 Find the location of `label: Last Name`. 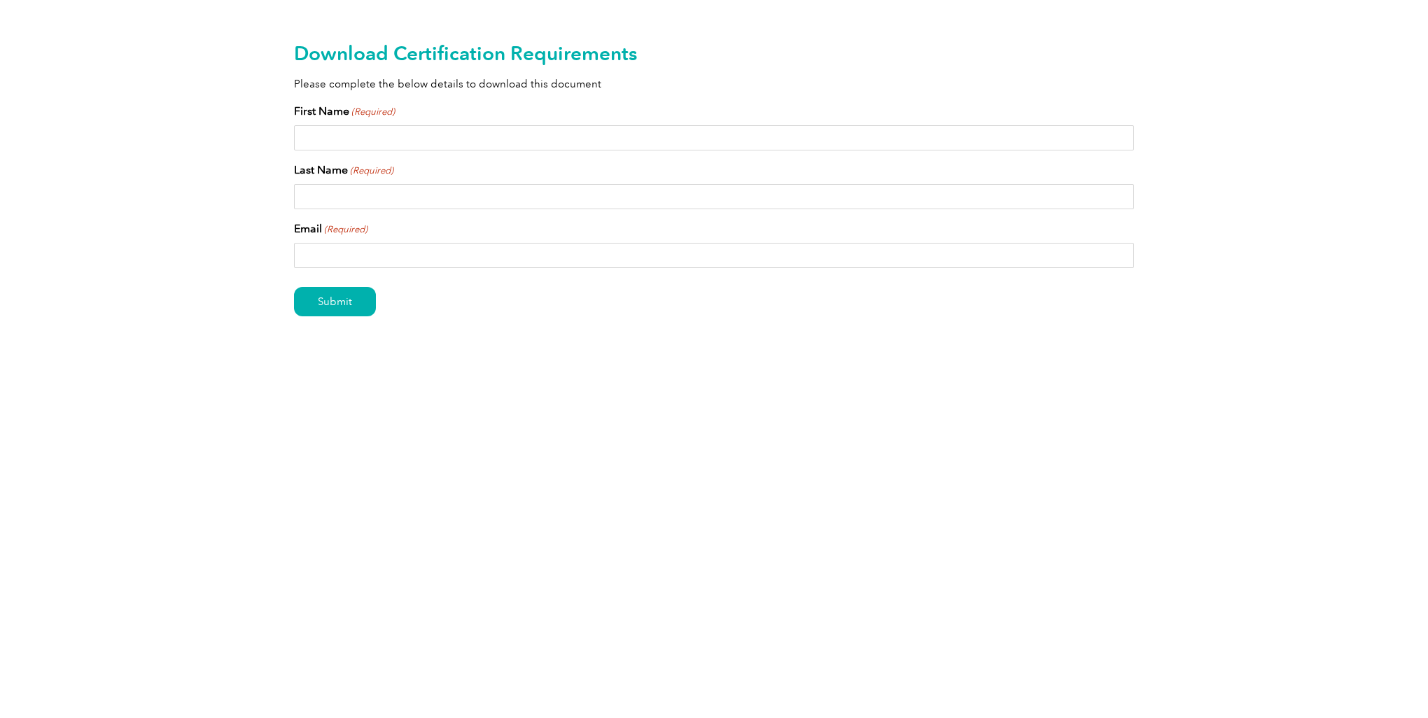

label: Last Name is located at coordinates (344, 170).